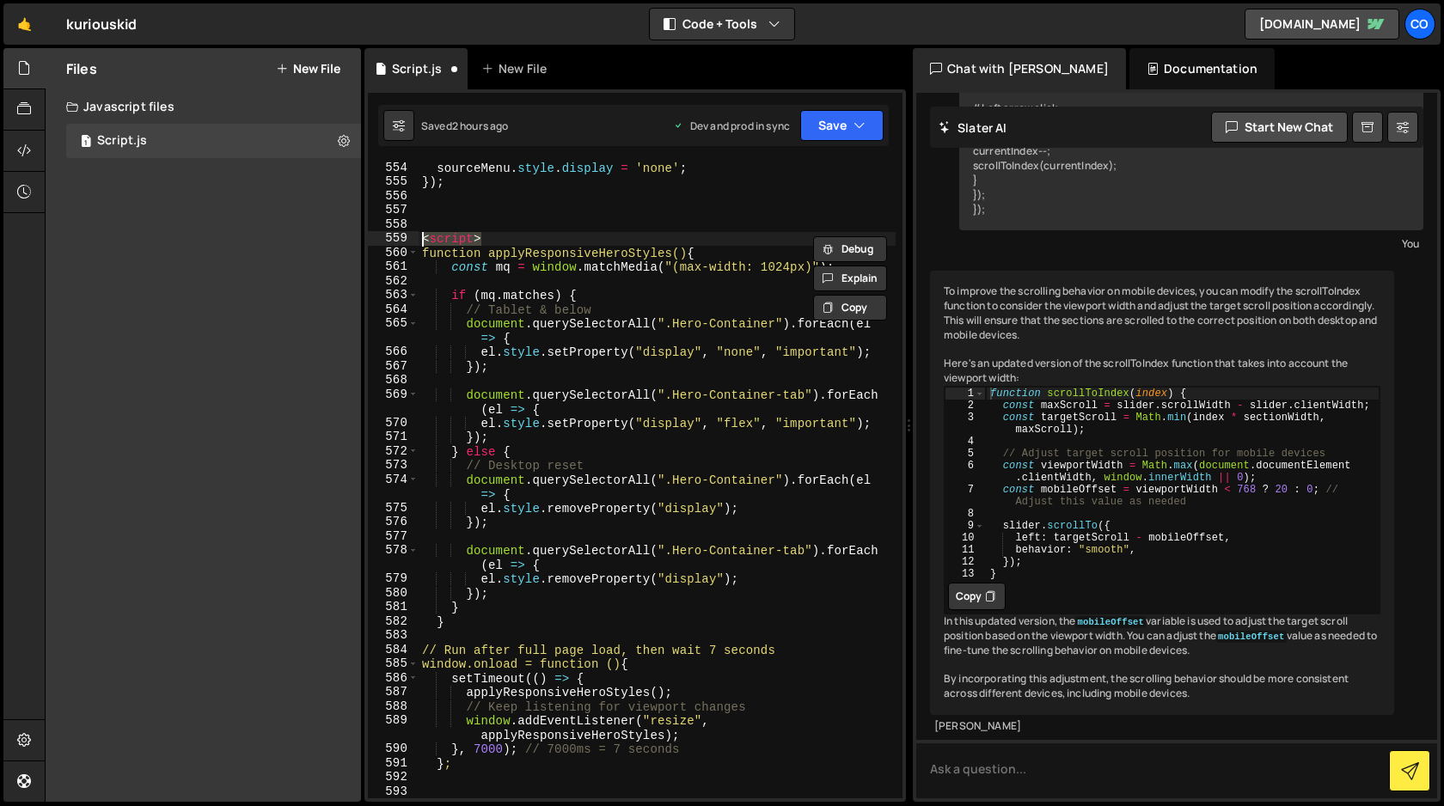 This screenshot has width=1444, height=806. I want to click on div: Javascript files, so click(203, 107).